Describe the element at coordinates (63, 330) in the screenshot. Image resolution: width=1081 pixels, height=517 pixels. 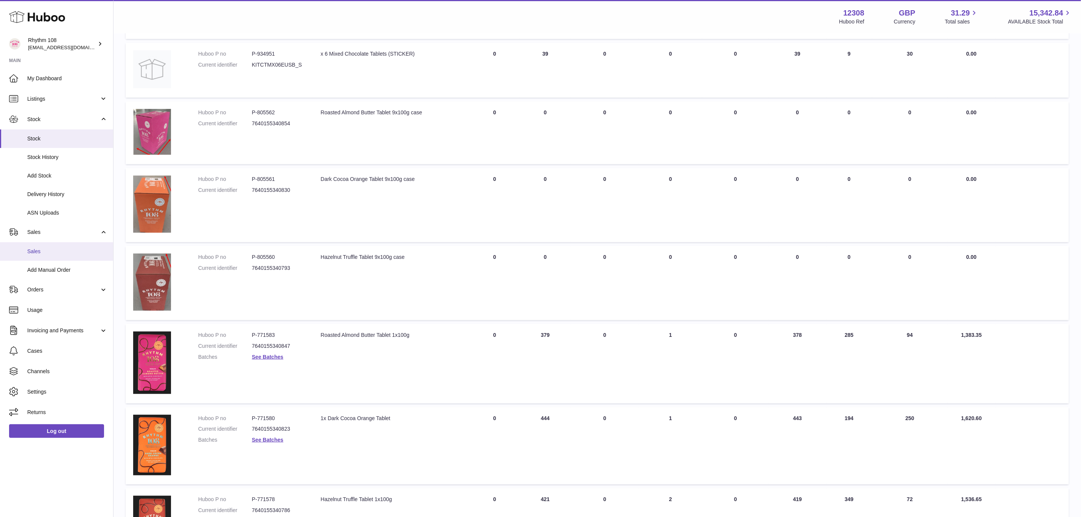
I see `span: Invoicing and Payments` at that location.